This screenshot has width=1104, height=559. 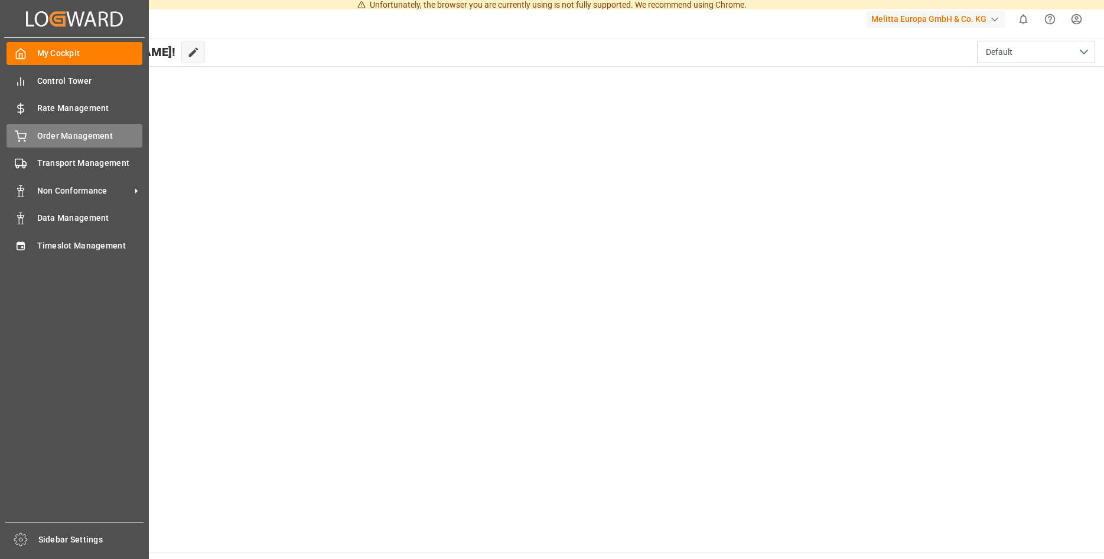 I want to click on button: Help Center, so click(x=1049, y=19).